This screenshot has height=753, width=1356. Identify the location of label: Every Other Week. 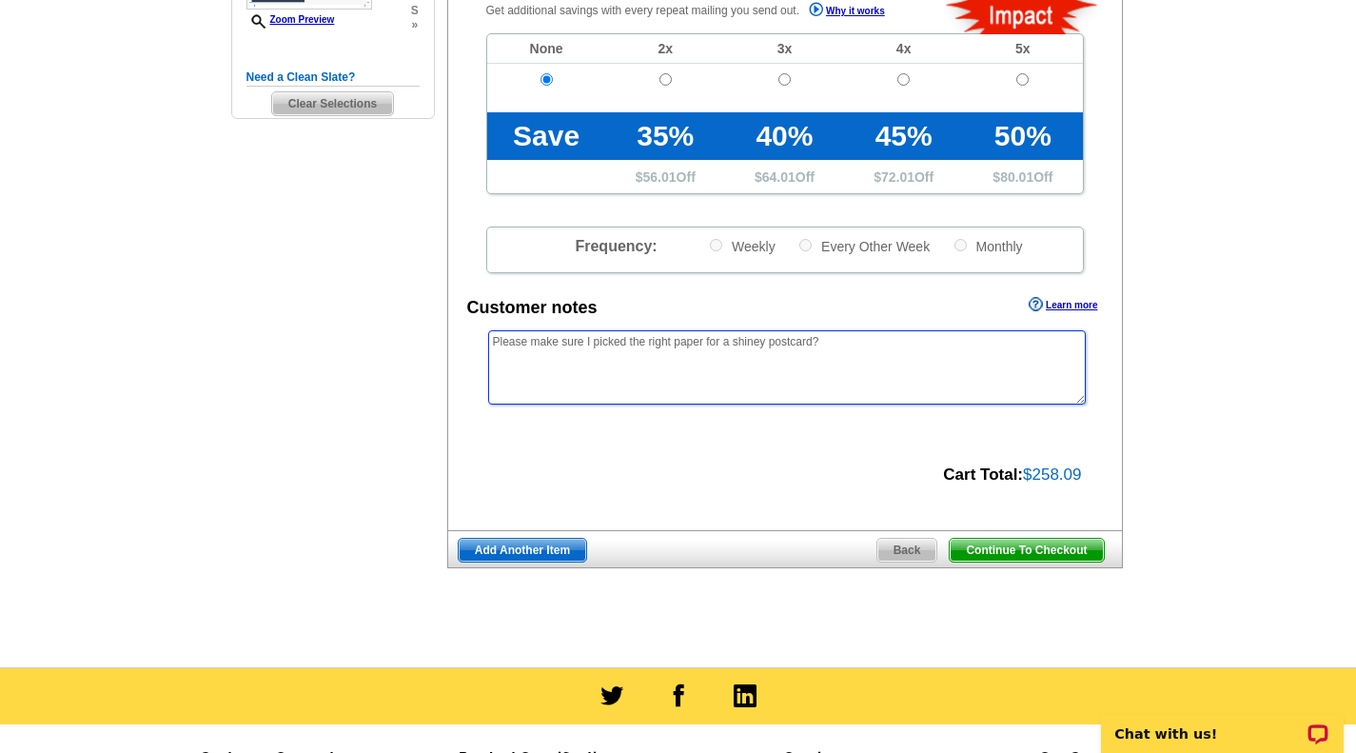
(863, 246).